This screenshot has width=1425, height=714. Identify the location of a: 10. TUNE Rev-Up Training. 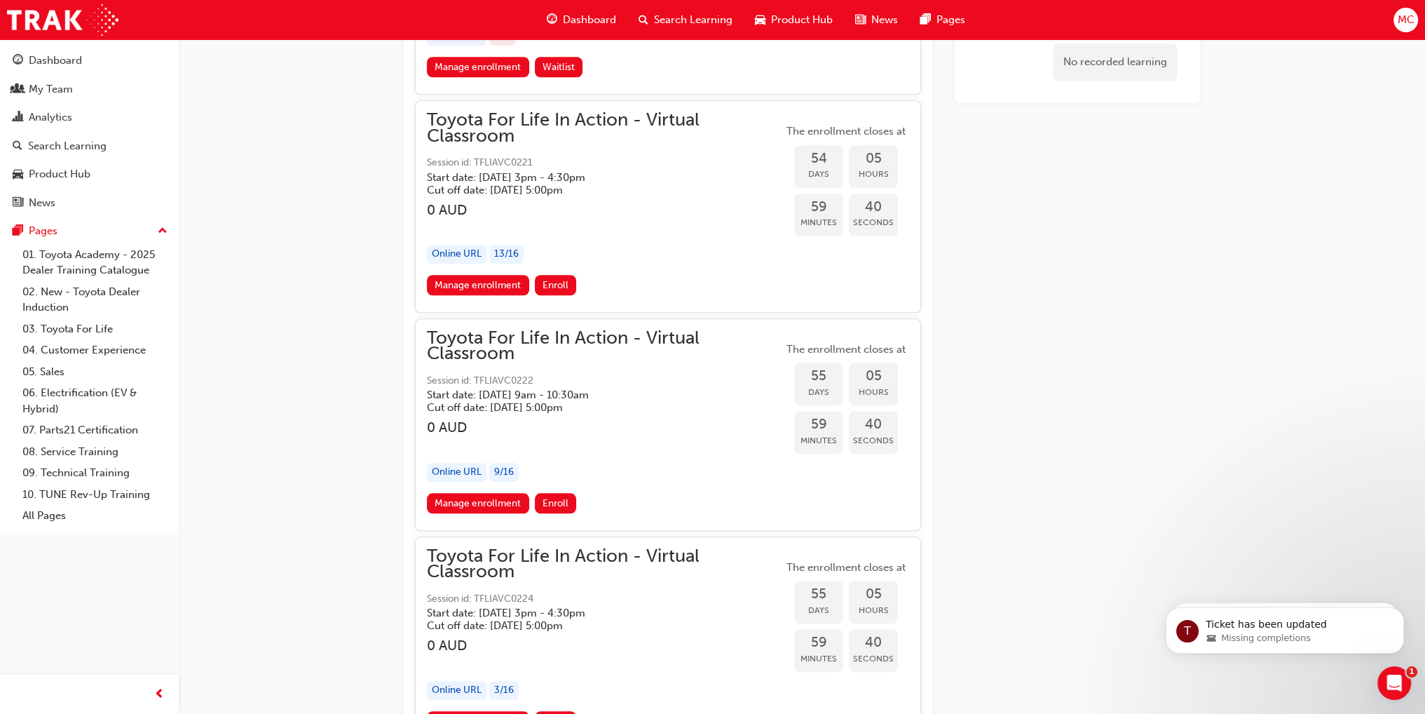
(95, 494).